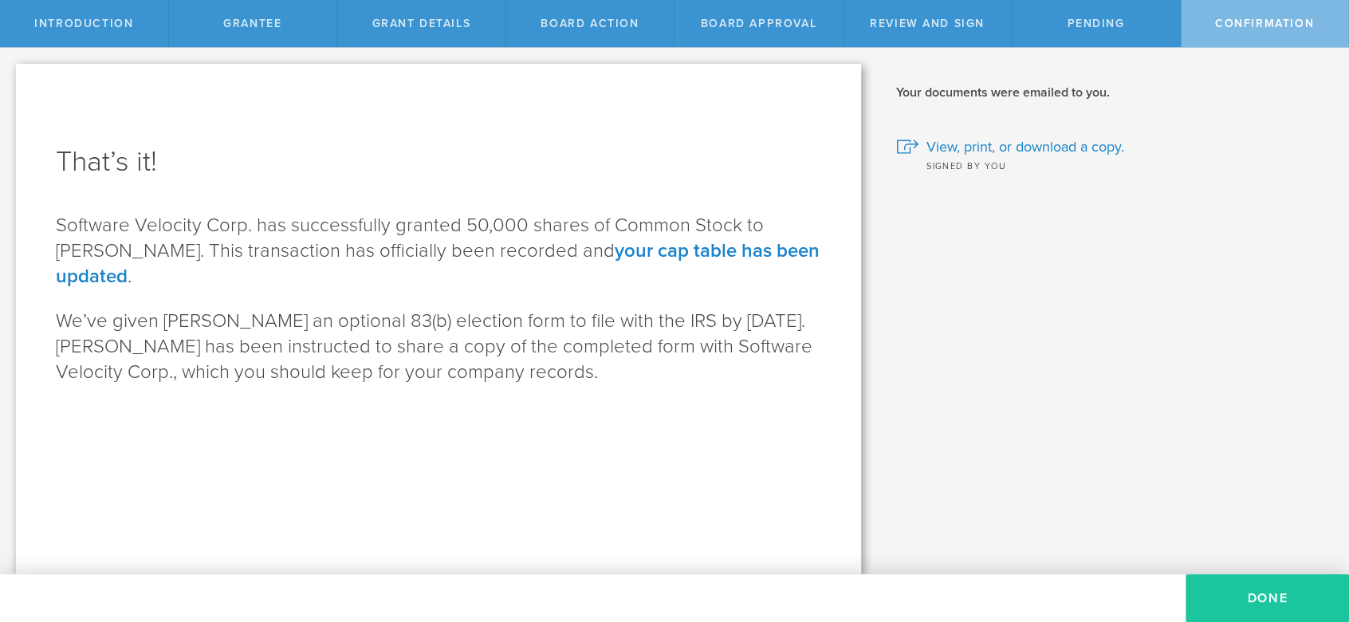 This screenshot has width=1349, height=622. I want to click on span: Review and Sign, so click(927, 23).